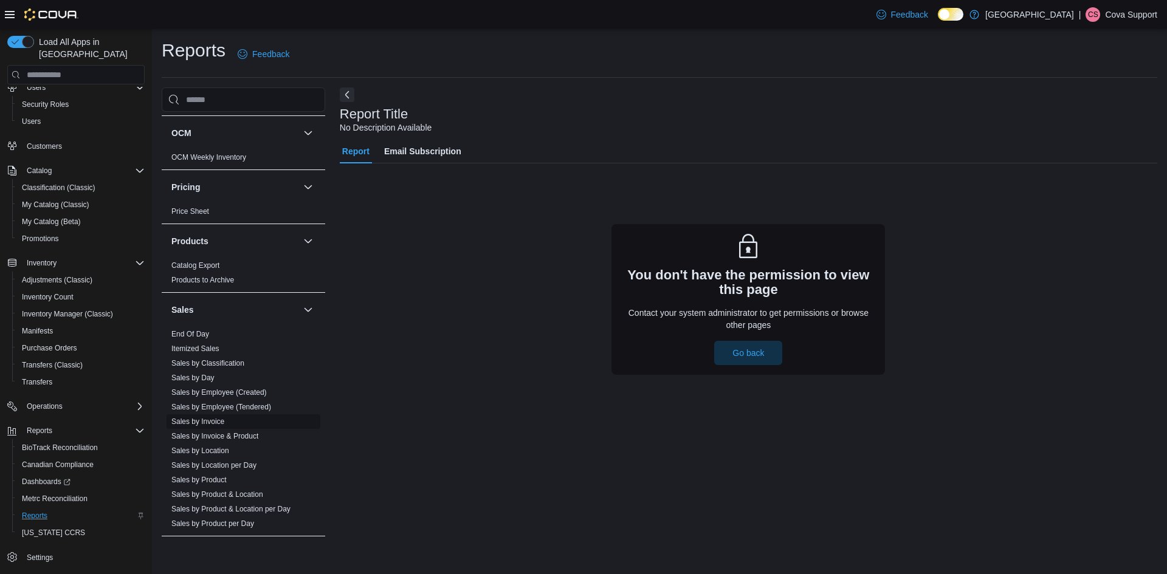  I want to click on img: Cova, so click(51, 15).